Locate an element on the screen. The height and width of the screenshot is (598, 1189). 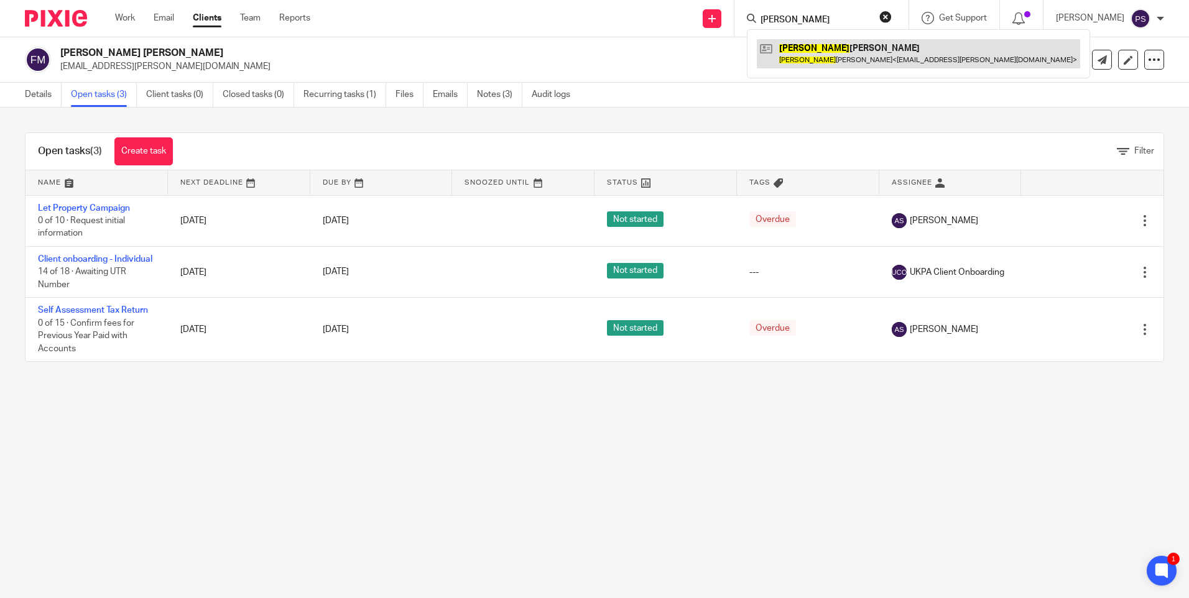
a: Email is located at coordinates (164, 18).